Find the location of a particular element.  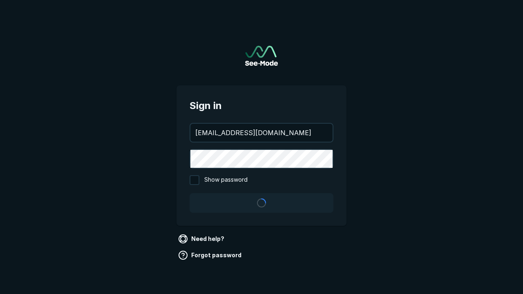

img: See-Mode Logo is located at coordinates (261, 56).